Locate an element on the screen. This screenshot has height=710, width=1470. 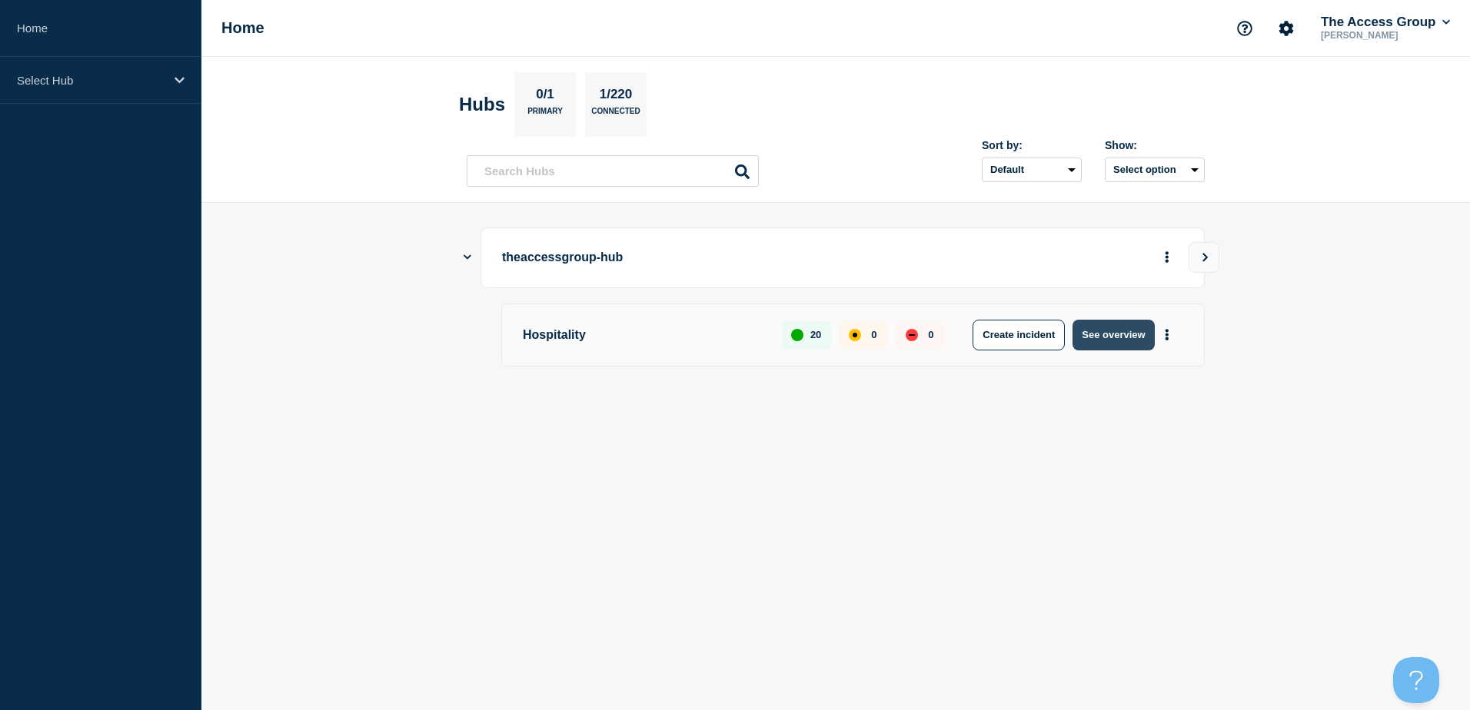
p: 1/220 is located at coordinates (616, 97).